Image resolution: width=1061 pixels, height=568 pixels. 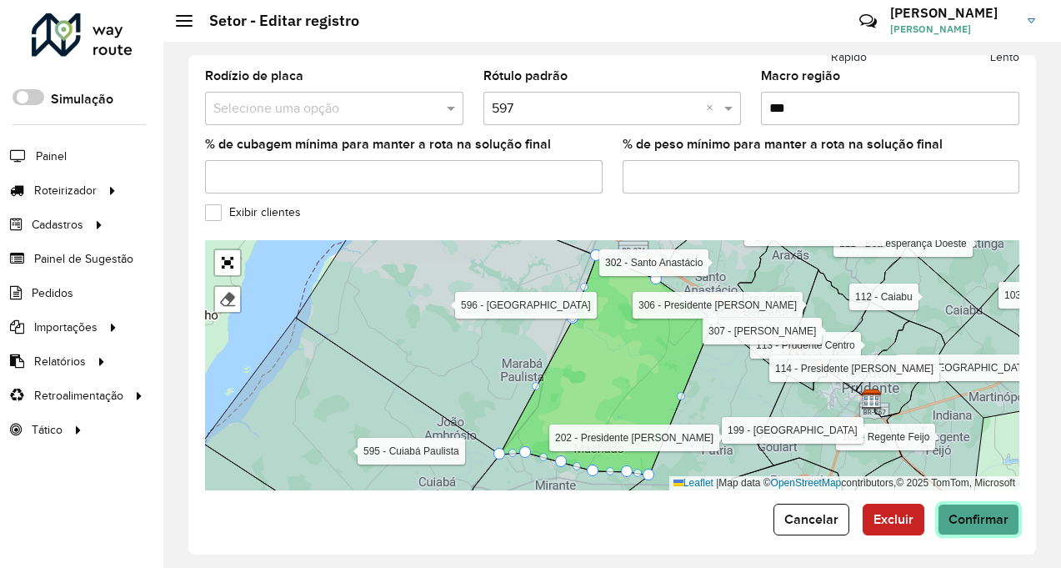 I want to click on span: Clear all, so click(x=713, y=108).